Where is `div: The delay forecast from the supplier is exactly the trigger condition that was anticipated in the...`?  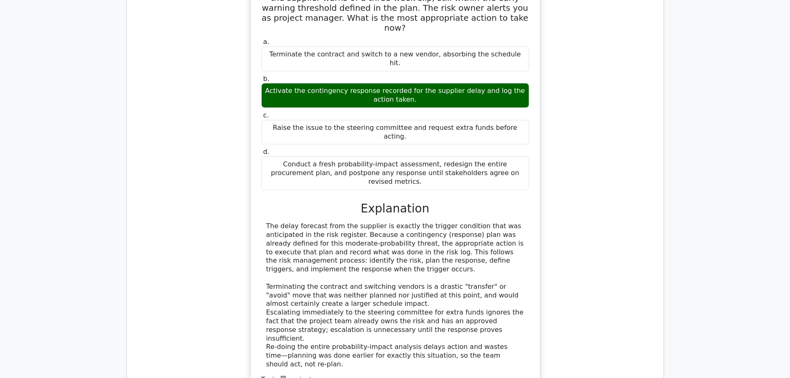
div: The delay forecast from the supplier is exactly the trigger condition that was anticipated in the... is located at coordinates (395, 295).